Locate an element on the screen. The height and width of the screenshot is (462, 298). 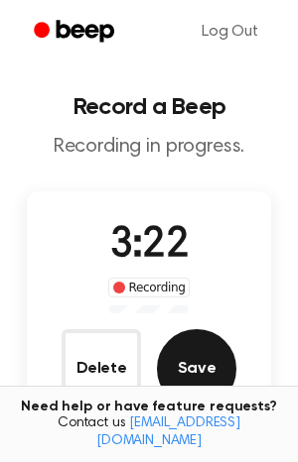
button: Save Audio Record is located at coordinates (196, 369).